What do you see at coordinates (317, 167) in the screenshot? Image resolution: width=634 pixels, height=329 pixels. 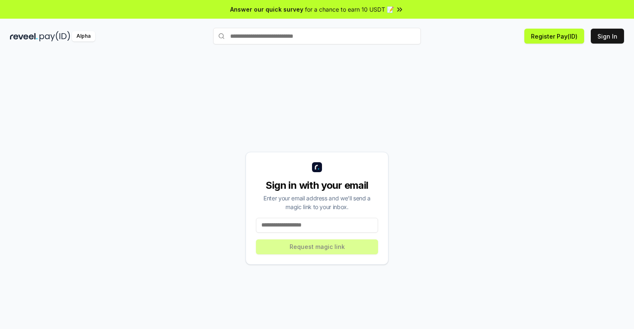 I see `img: logo_small` at bounding box center [317, 167].